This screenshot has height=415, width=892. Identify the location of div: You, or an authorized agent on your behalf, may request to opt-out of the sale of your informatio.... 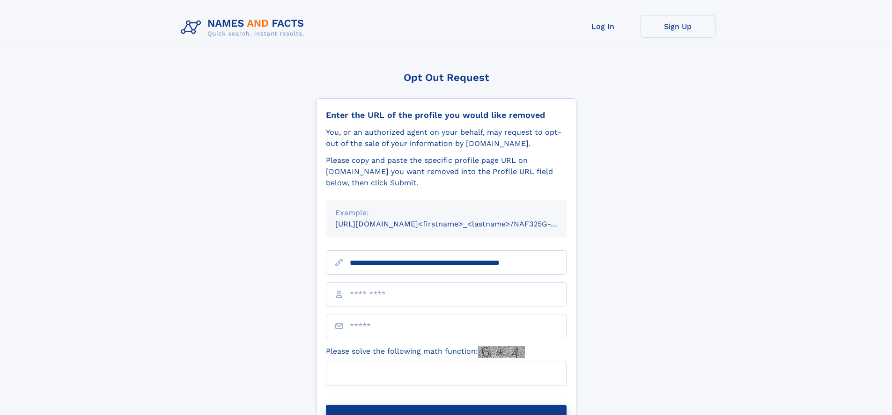
(446, 138).